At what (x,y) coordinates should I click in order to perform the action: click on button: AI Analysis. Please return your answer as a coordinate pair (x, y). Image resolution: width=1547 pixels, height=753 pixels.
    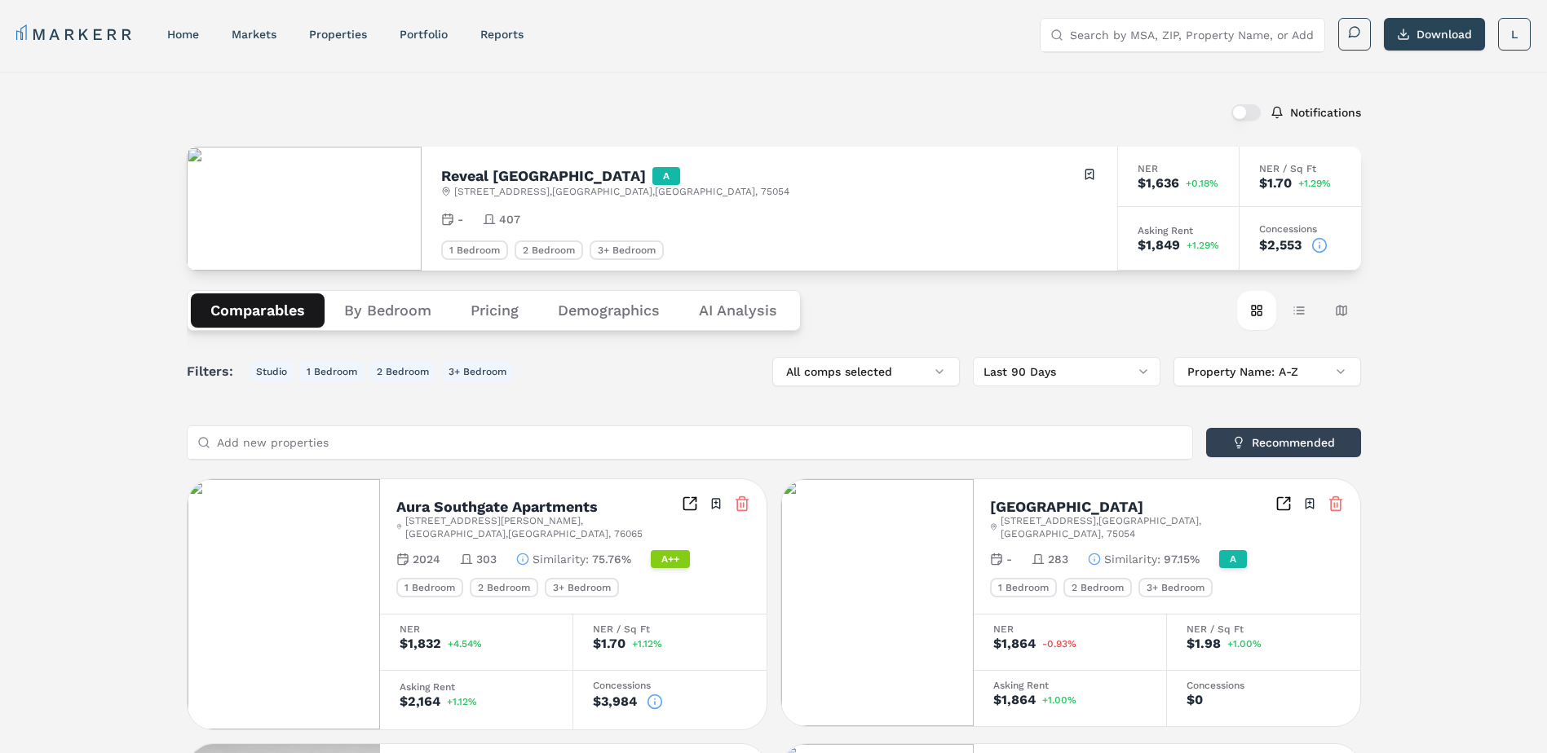
    Looking at the image, I should click on (738, 311).